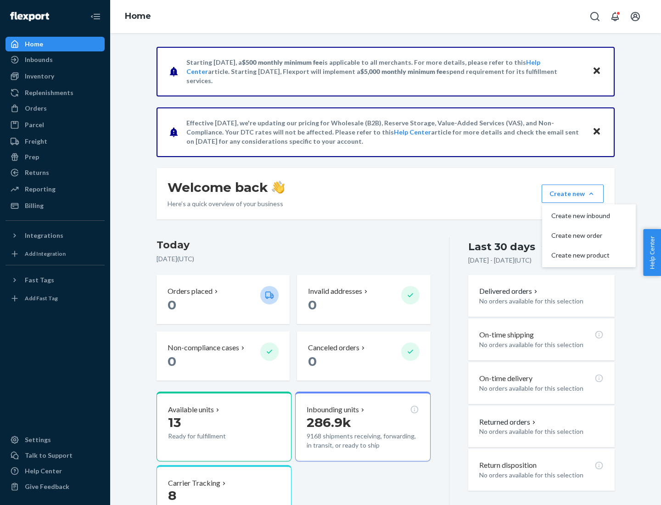  I want to click on p: Returned orders, so click(508, 422).